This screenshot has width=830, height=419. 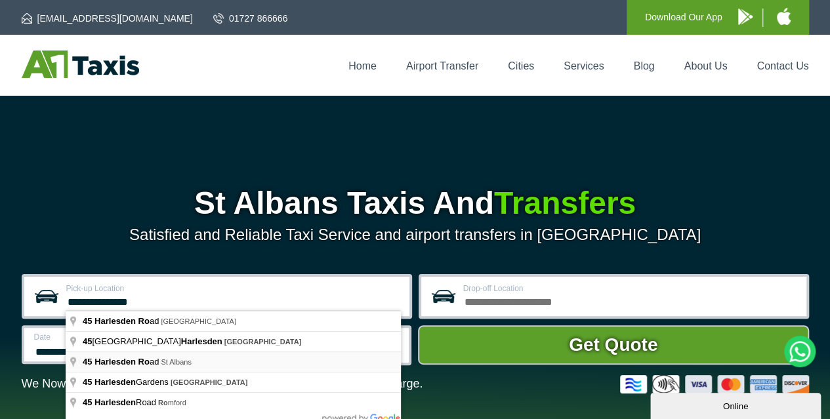 I want to click on a: Contact Us, so click(x=782, y=66).